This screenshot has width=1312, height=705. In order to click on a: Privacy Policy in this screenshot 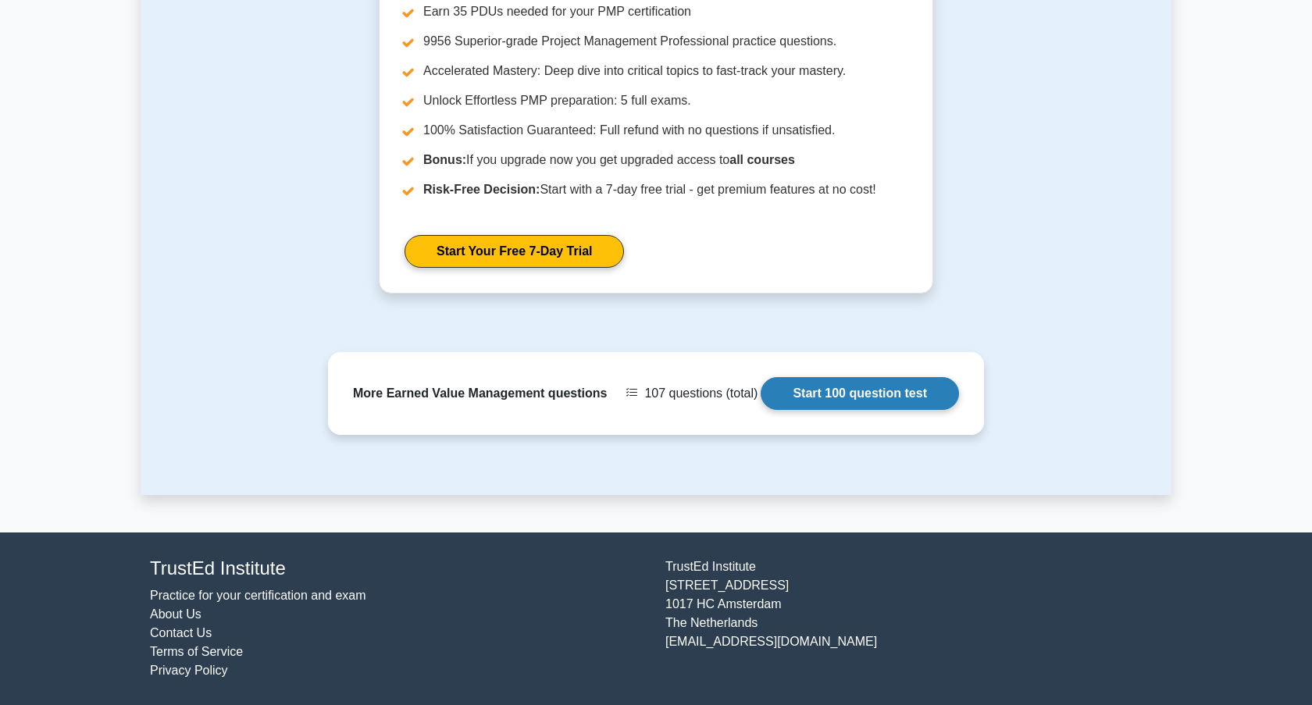, I will do `click(189, 670)`.